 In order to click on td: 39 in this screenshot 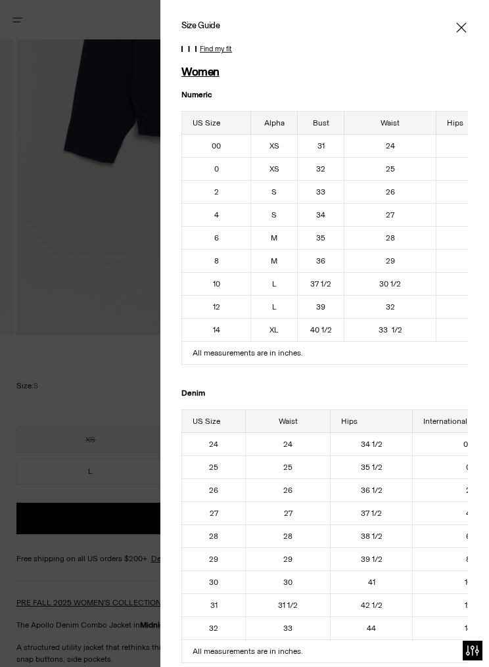, I will do `click(321, 307)`.